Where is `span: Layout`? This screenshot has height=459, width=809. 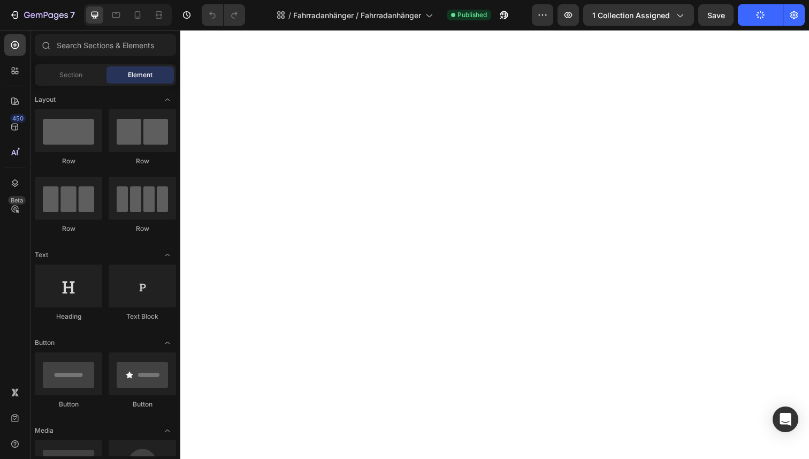 span: Layout is located at coordinates (45, 100).